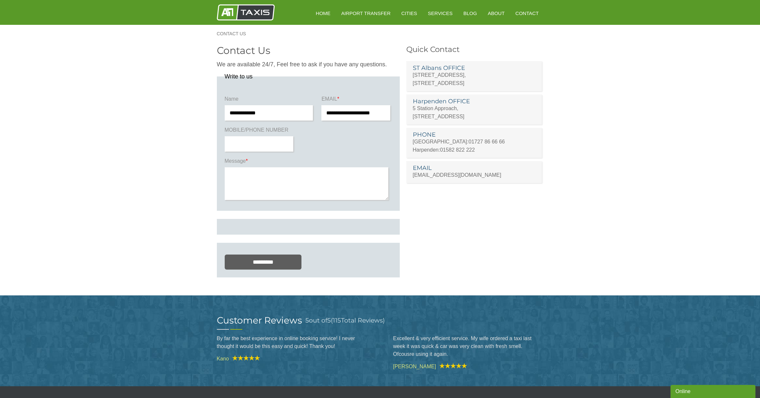  What do you see at coordinates (308, 64) in the screenshot?
I see `p: We are available 24/7, Feel free to ask if you have any questions.` at bounding box center [308, 64].